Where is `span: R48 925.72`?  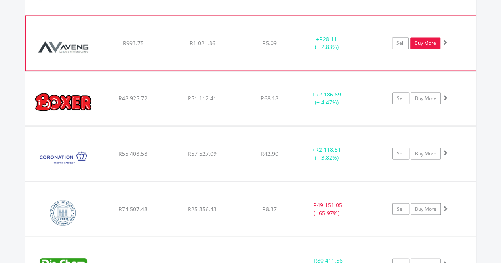
span: R48 925.72 is located at coordinates (133, 98).